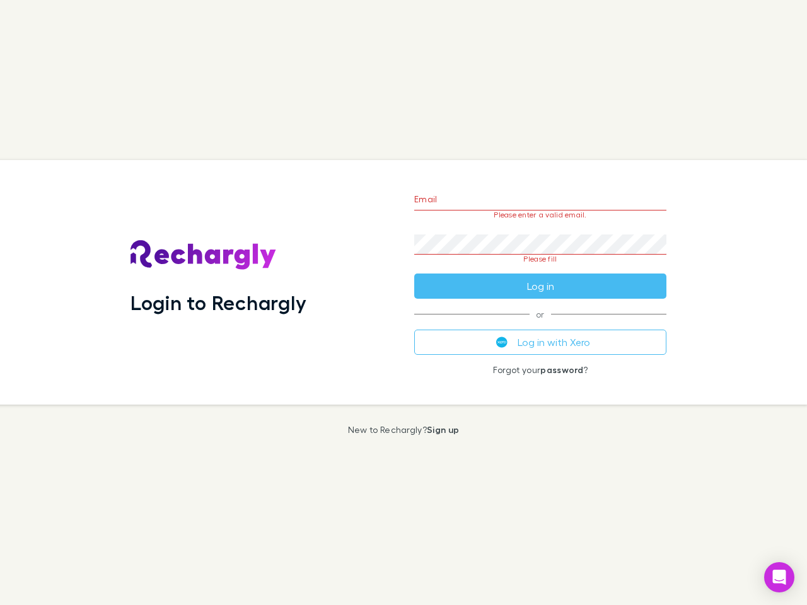 The width and height of the screenshot is (807, 605). What do you see at coordinates (404, 430) in the screenshot?
I see `p: New to Rechargly?` at bounding box center [404, 430].